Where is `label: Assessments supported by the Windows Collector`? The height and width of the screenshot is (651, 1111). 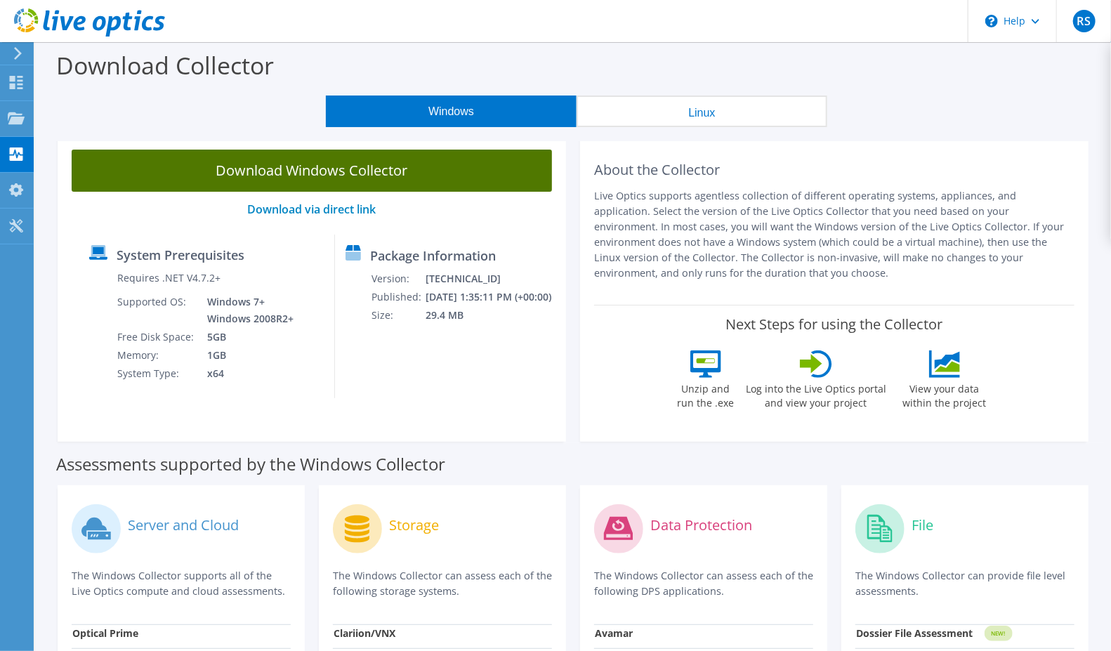 label: Assessments supported by the Windows Collector is located at coordinates (251, 464).